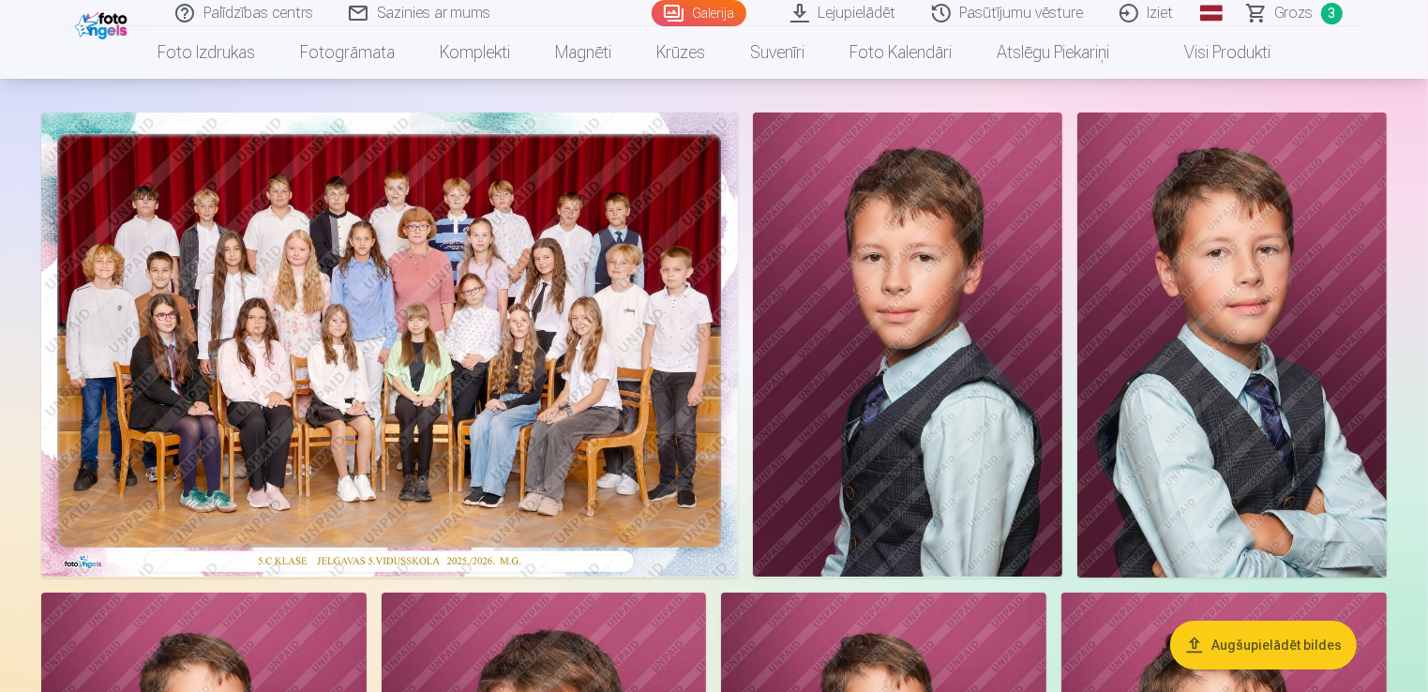 This screenshot has height=692, width=1428. Describe the element at coordinates (1213, 53) in the screenshot. I see `a: Visi produkti` at that location.